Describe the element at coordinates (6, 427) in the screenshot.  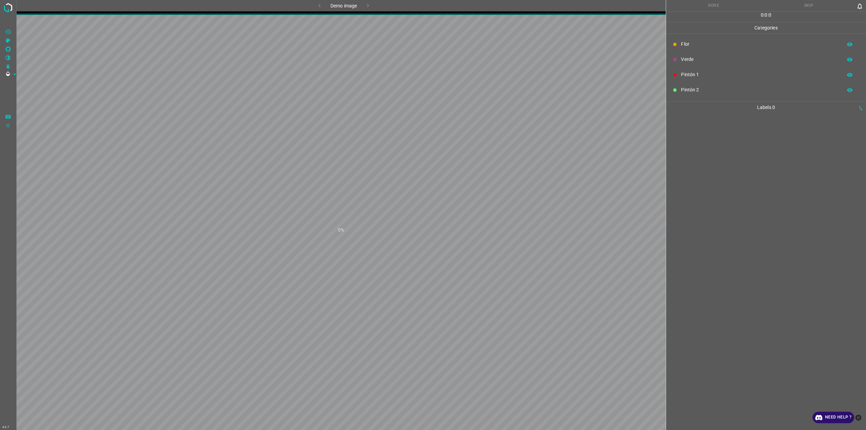
I see `div: 4.3.7` at that location.